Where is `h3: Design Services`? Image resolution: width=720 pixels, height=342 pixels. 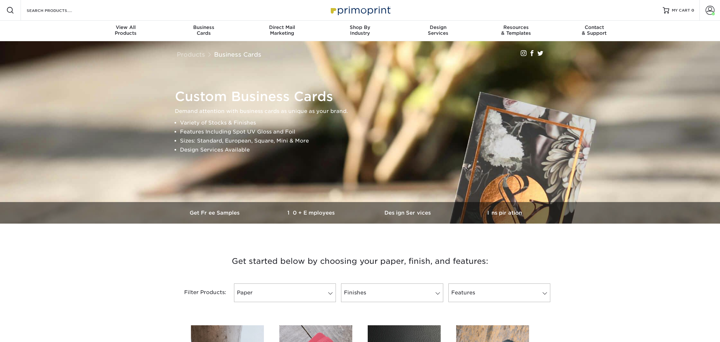 h3: Design Services is located at coordinates (408, 213).